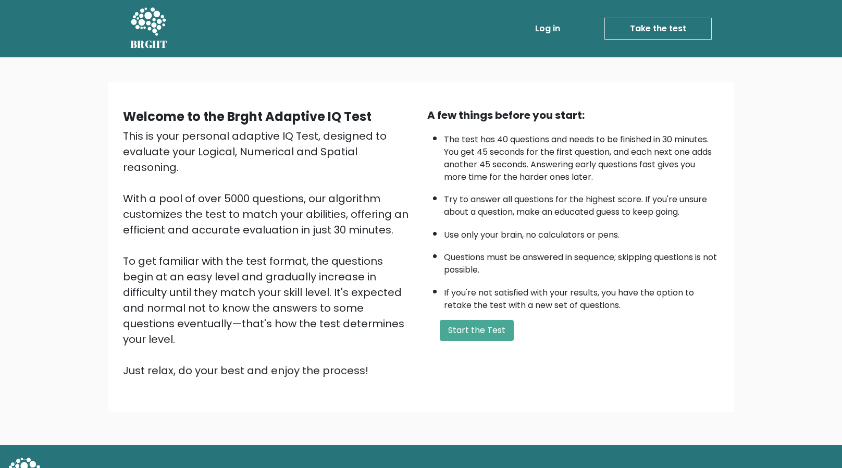 Image resolution: width=842 pixels, height=468 pixels. Describe the element at coordinates (247, 116) in the screenshot. I see `b: Welcome to the Brght Adaptive IQ Test` at that location.